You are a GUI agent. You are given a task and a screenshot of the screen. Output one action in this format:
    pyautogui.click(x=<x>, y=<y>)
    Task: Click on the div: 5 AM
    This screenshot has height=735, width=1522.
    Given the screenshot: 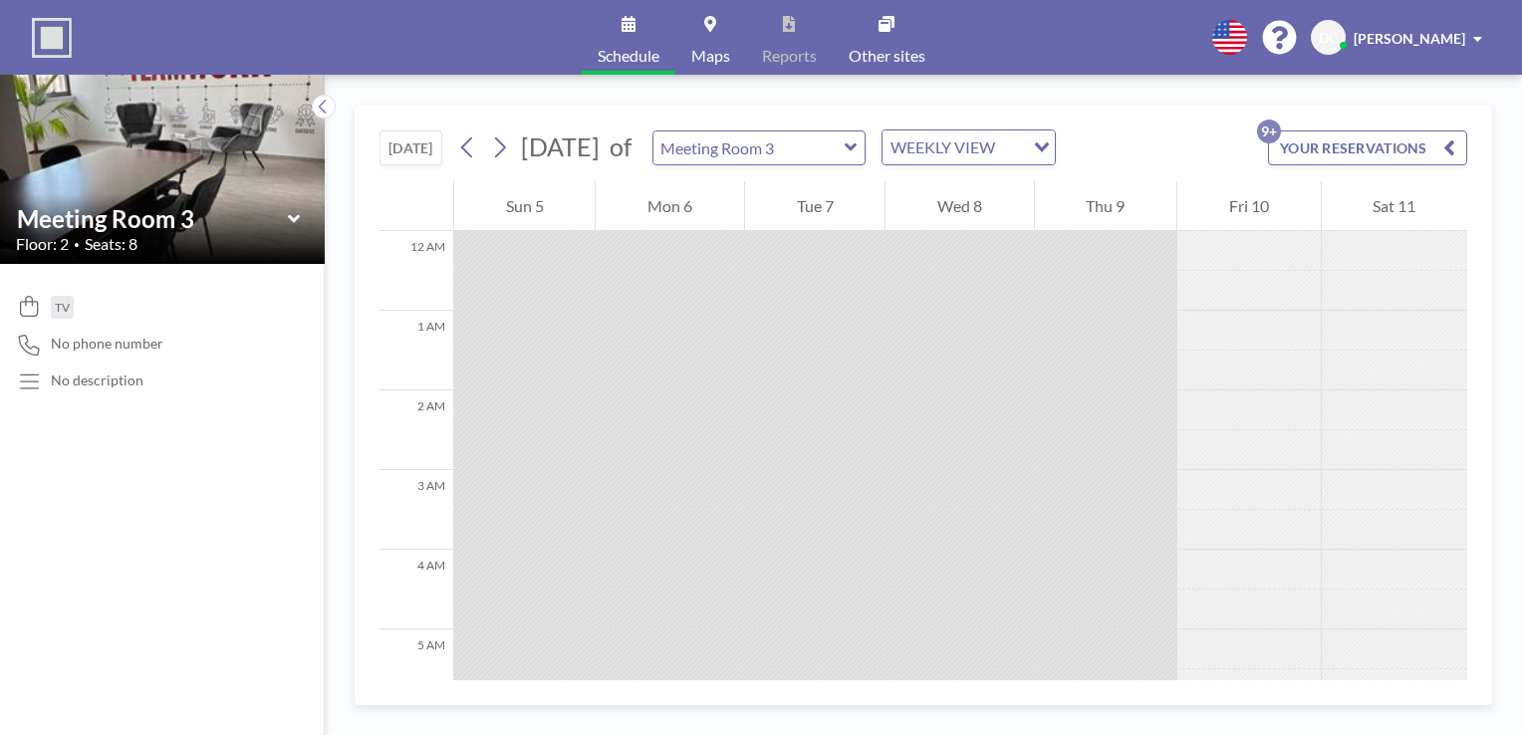 What is the action you would take?
    pyautogui.click(x=416, y=669)
    